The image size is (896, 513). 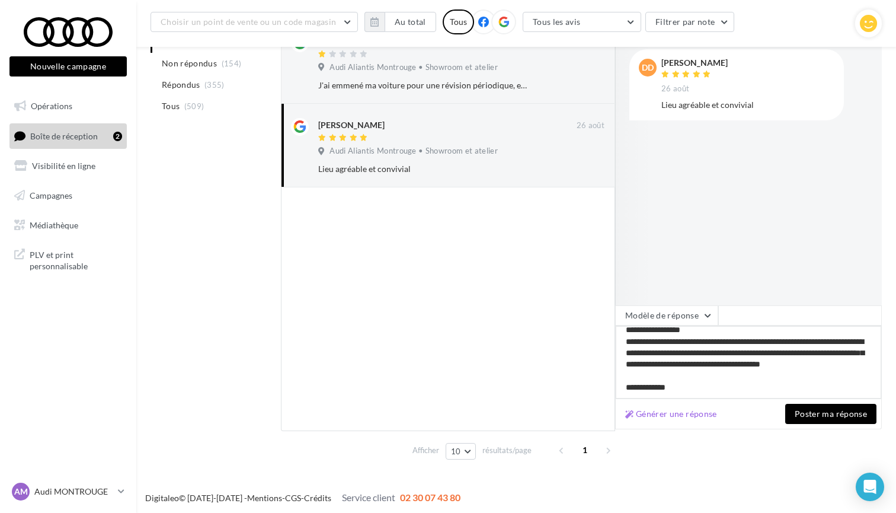 What do you see at coordinates (162, 497) in the screenshot?
I see `a: Digitaleo` at bounding box center [162, 497].